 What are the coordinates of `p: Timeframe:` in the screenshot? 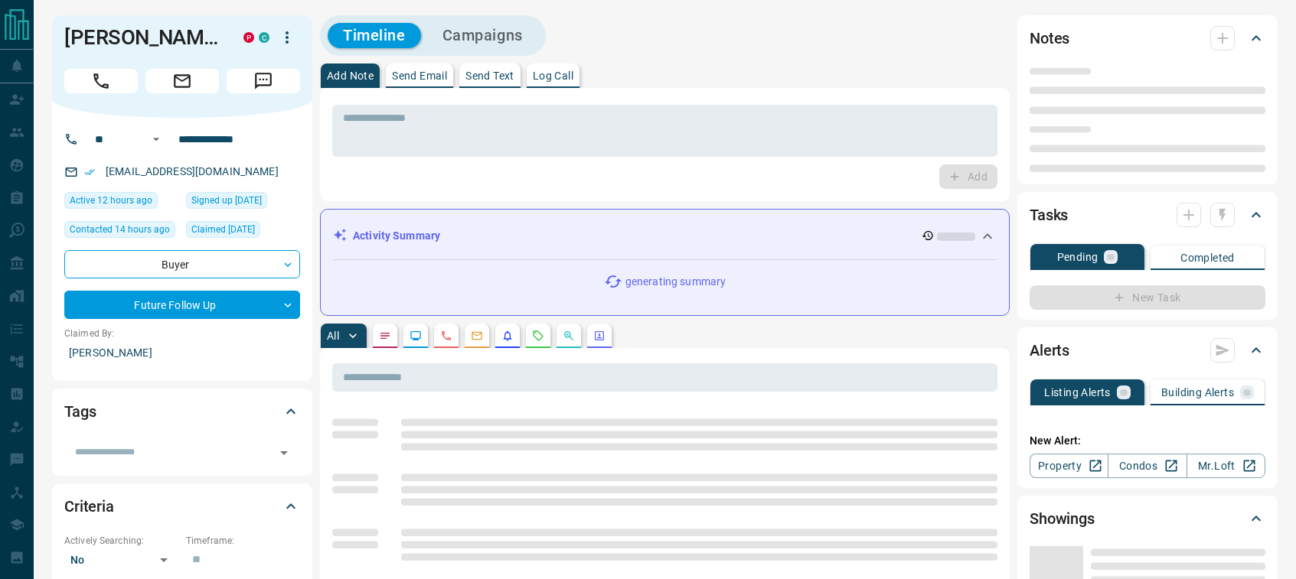 It's located at (243, 541).